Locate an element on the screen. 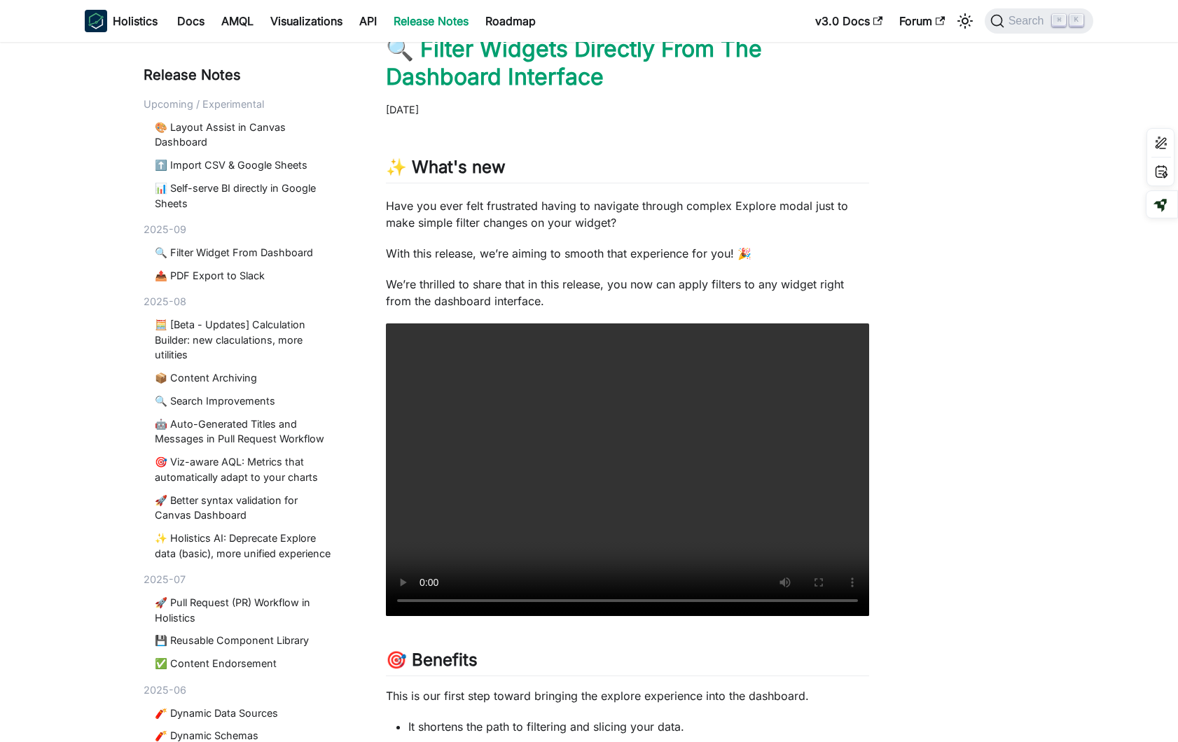 This screenshot has height=742, width=1178. a: 📤 PDF Export to Slack is located at coordinates (245, 276).